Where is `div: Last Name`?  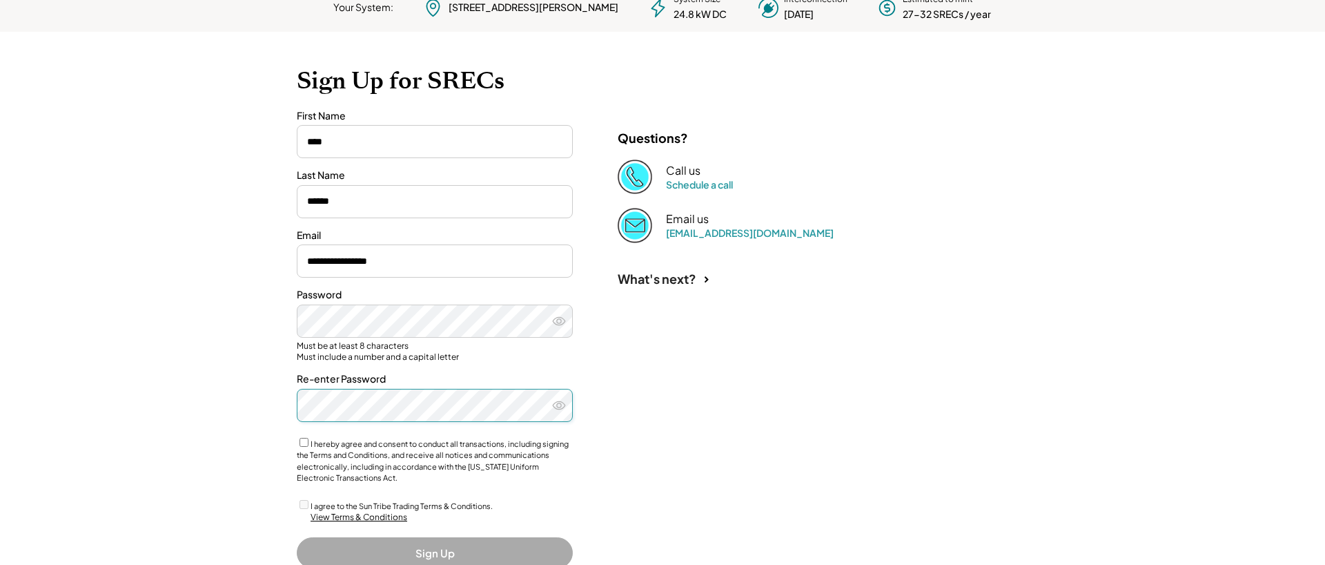
div: Last Name is located at coordinates (435, 175).